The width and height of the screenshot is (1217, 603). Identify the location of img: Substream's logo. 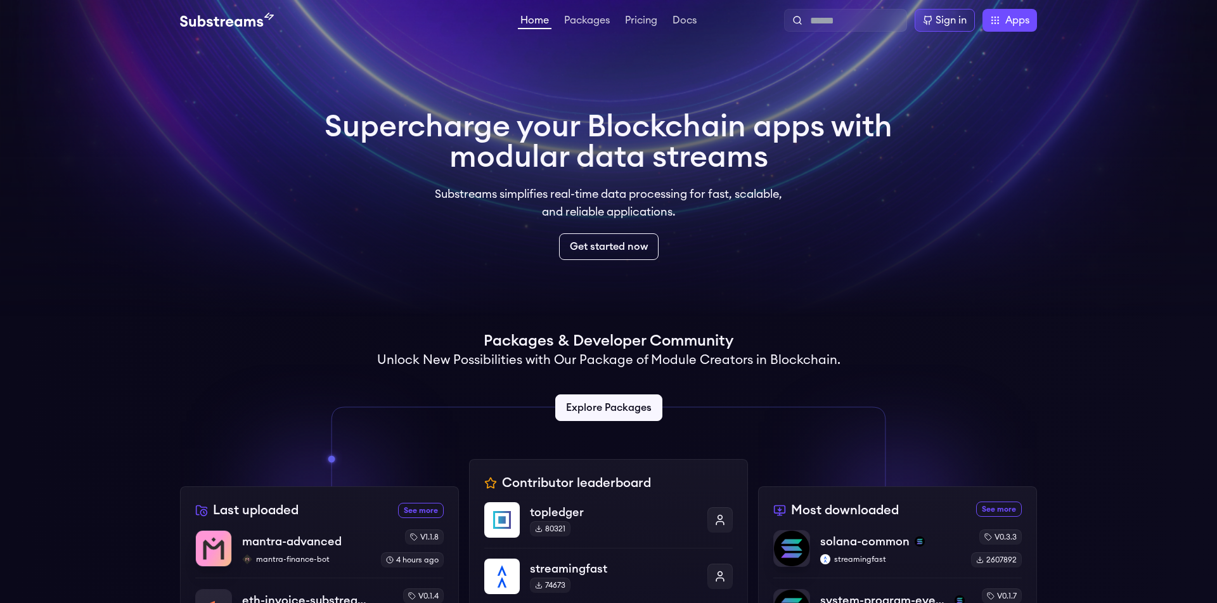
(227, 20).